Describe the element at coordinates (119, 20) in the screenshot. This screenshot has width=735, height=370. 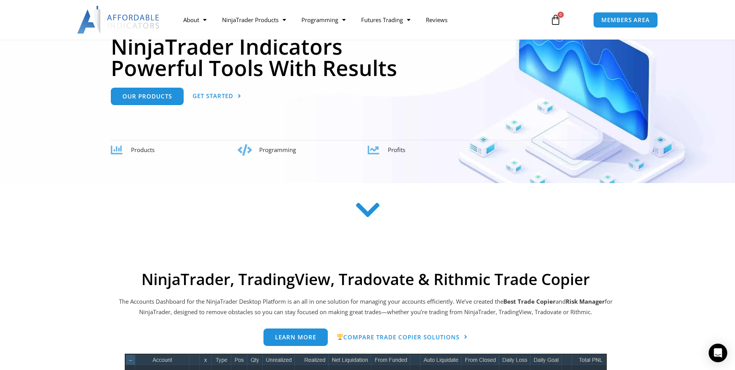
I see `img: LogoAI | Affordable Indicators – NinjaTrader` at that location.